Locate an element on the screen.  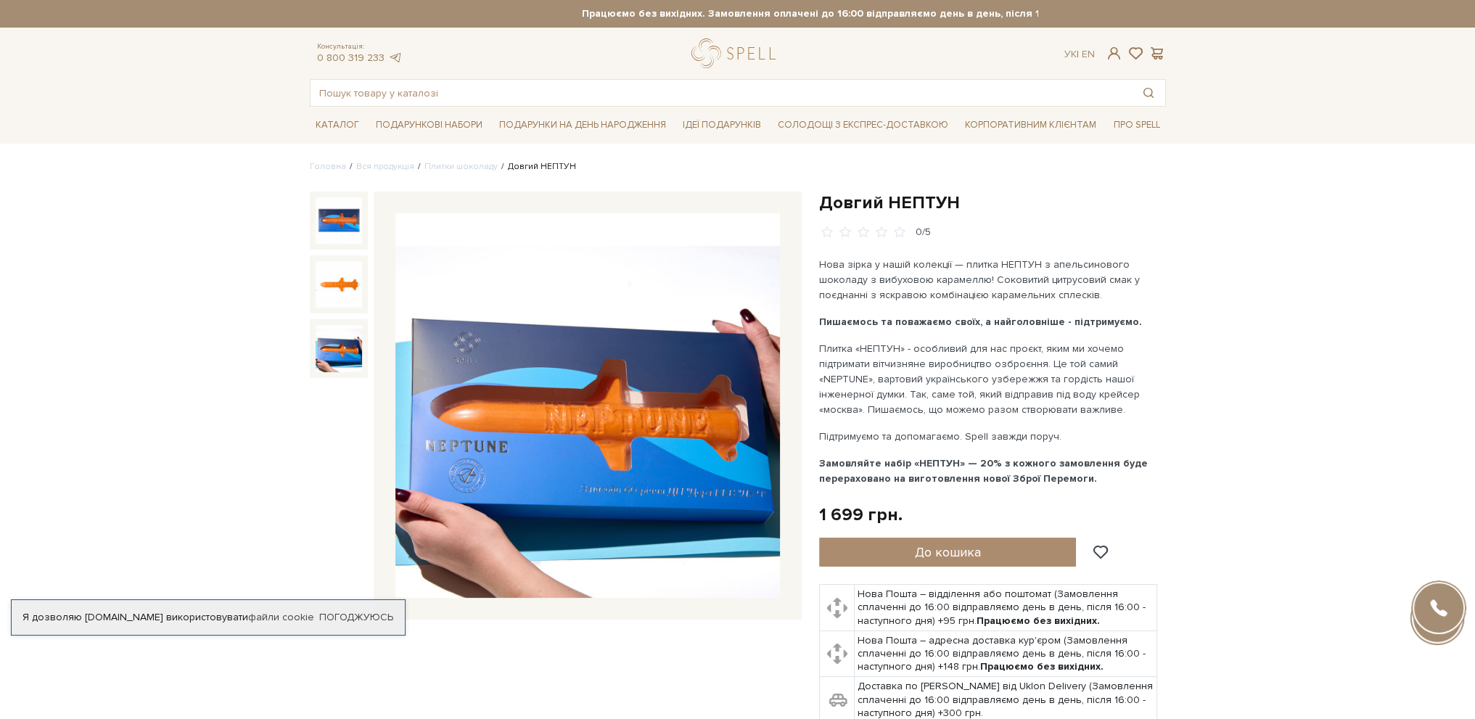
b: Пишаємось та поважаємо своїх, а найголовніше - підтримуємо. is located at coordinates (980, 321).